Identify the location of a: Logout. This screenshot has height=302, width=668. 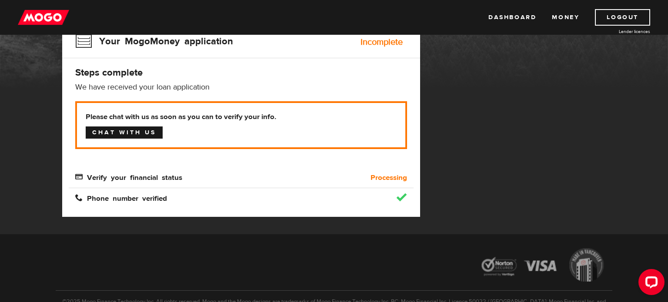
(622, 17).